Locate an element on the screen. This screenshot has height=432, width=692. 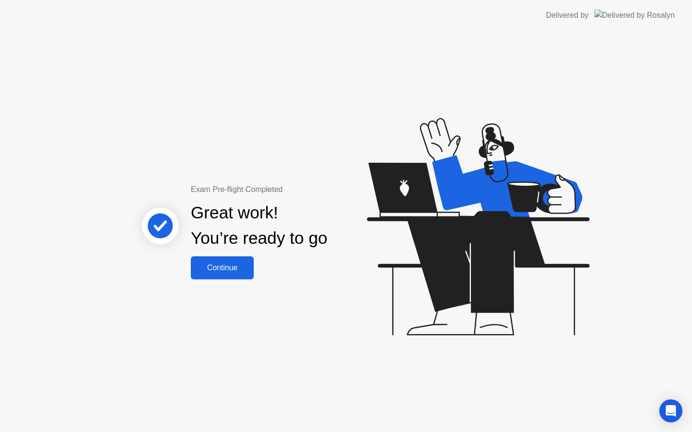
div: Exam Pre-flight Completed is located at coordinates (290, 190).